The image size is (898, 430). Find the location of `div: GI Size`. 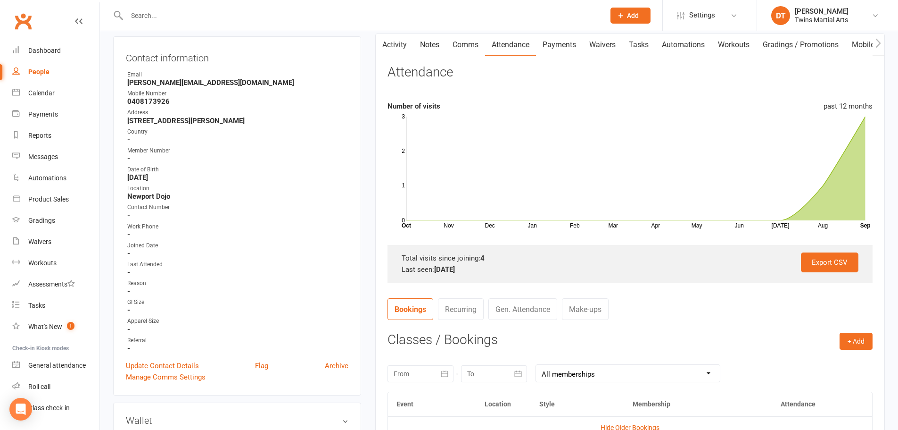

div: GI Size is located at coordinates (238, 302).